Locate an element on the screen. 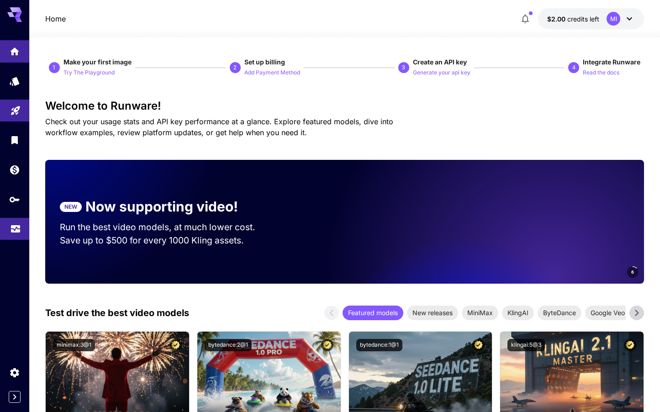 This screenshot has width=660, height=412. div: $2.00 is located at coordinates (574, 19).